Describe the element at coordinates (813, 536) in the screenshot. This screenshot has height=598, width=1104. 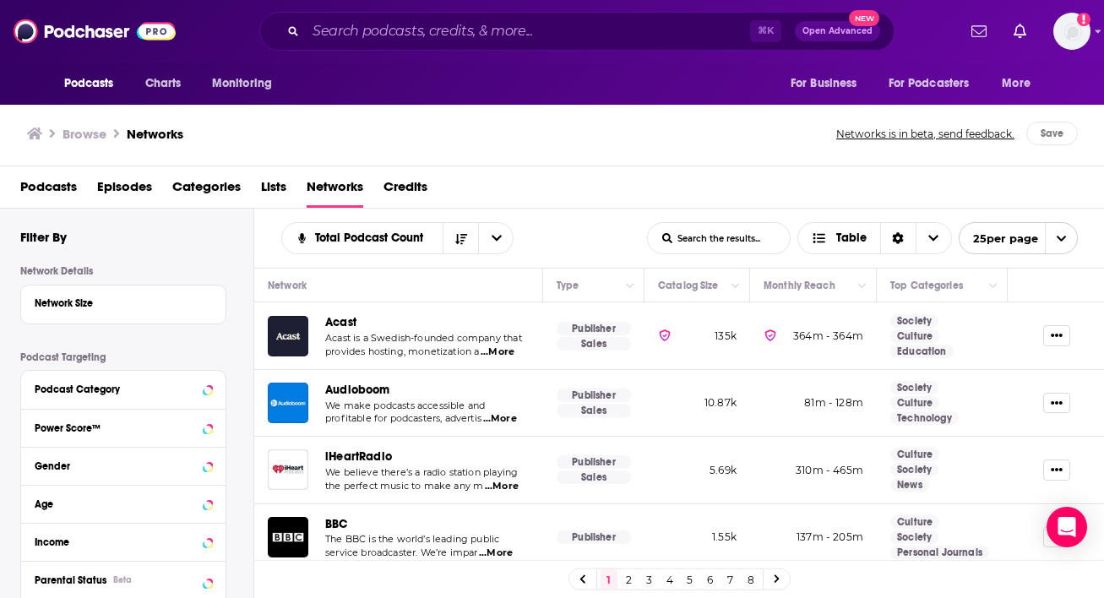
I see `p: 137m - 205m` at that location.